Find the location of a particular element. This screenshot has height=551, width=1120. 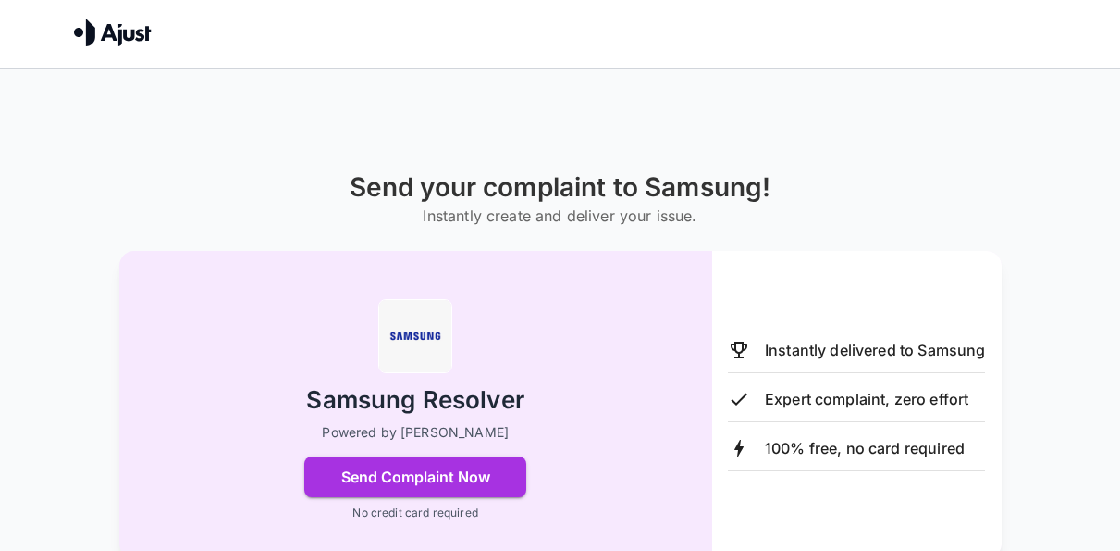

p: Expert complaint, zero effort is located at coordinates (867, 399).